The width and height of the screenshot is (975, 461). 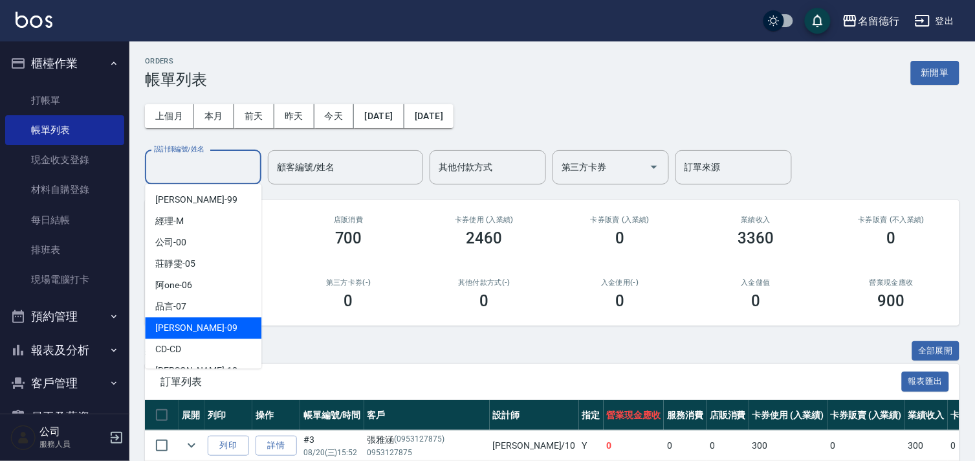 I want to click on th: 店販消費, so click(x=728, y=415).